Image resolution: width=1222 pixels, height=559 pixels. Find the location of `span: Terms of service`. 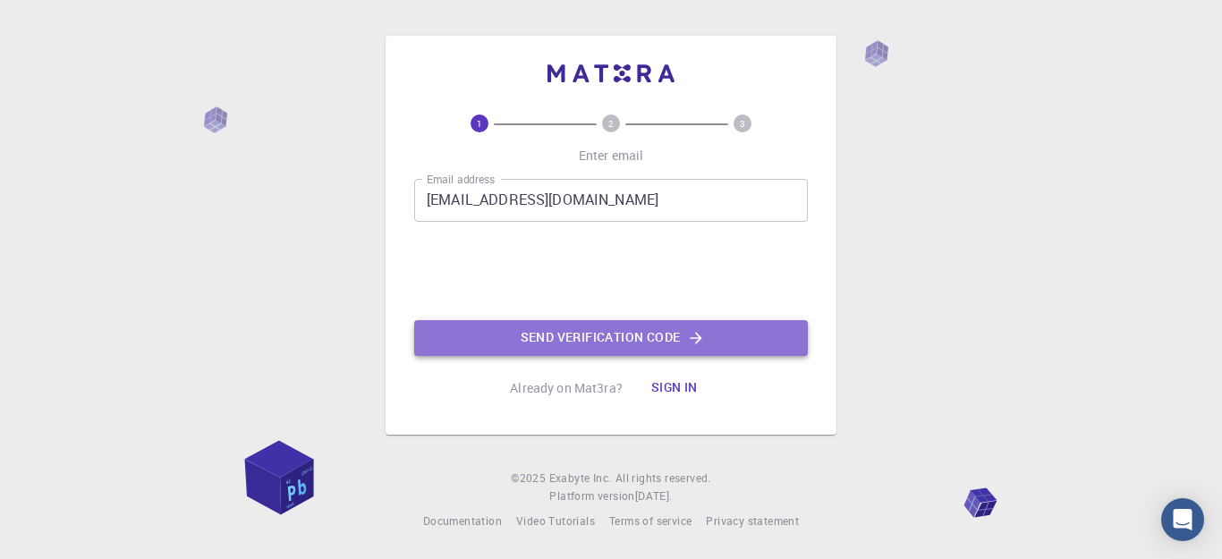

span: Terms of service is located at coordinates (650, 521).